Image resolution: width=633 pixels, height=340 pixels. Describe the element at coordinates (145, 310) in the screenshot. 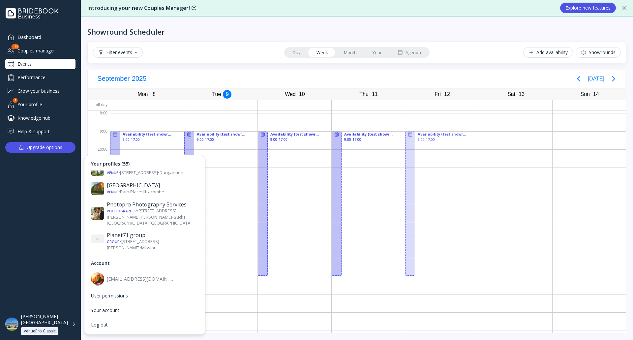

I see `div: Your account` at that location.